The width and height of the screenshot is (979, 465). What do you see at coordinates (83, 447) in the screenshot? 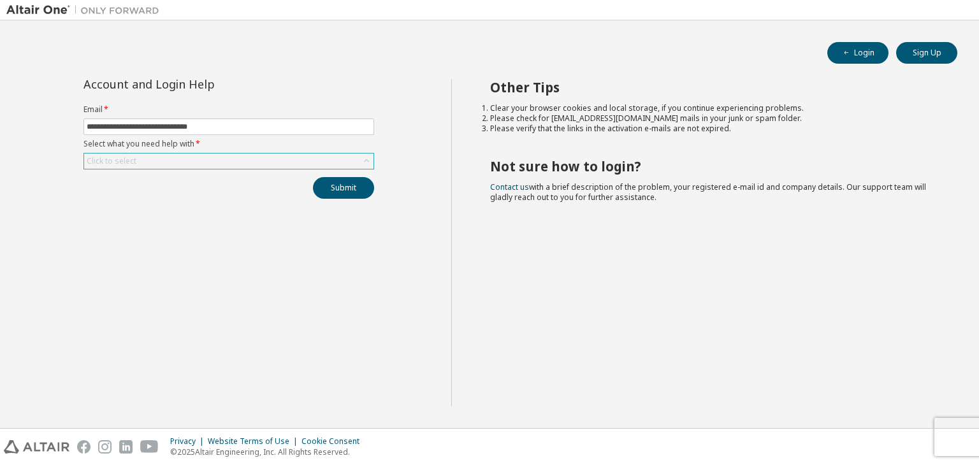
I see `img: facebook.svg` at bounding box center [83, 447].